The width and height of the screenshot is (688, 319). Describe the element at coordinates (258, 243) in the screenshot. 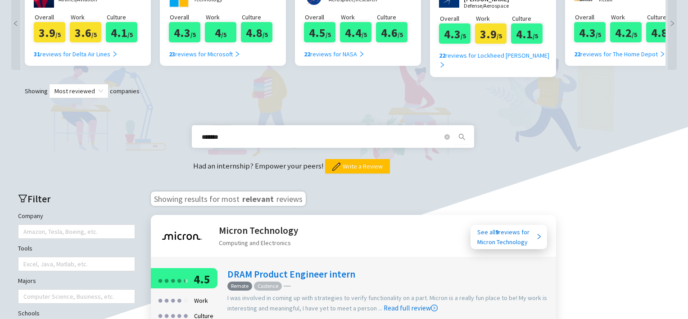

I see `div: Computing and Electronics` at that location.